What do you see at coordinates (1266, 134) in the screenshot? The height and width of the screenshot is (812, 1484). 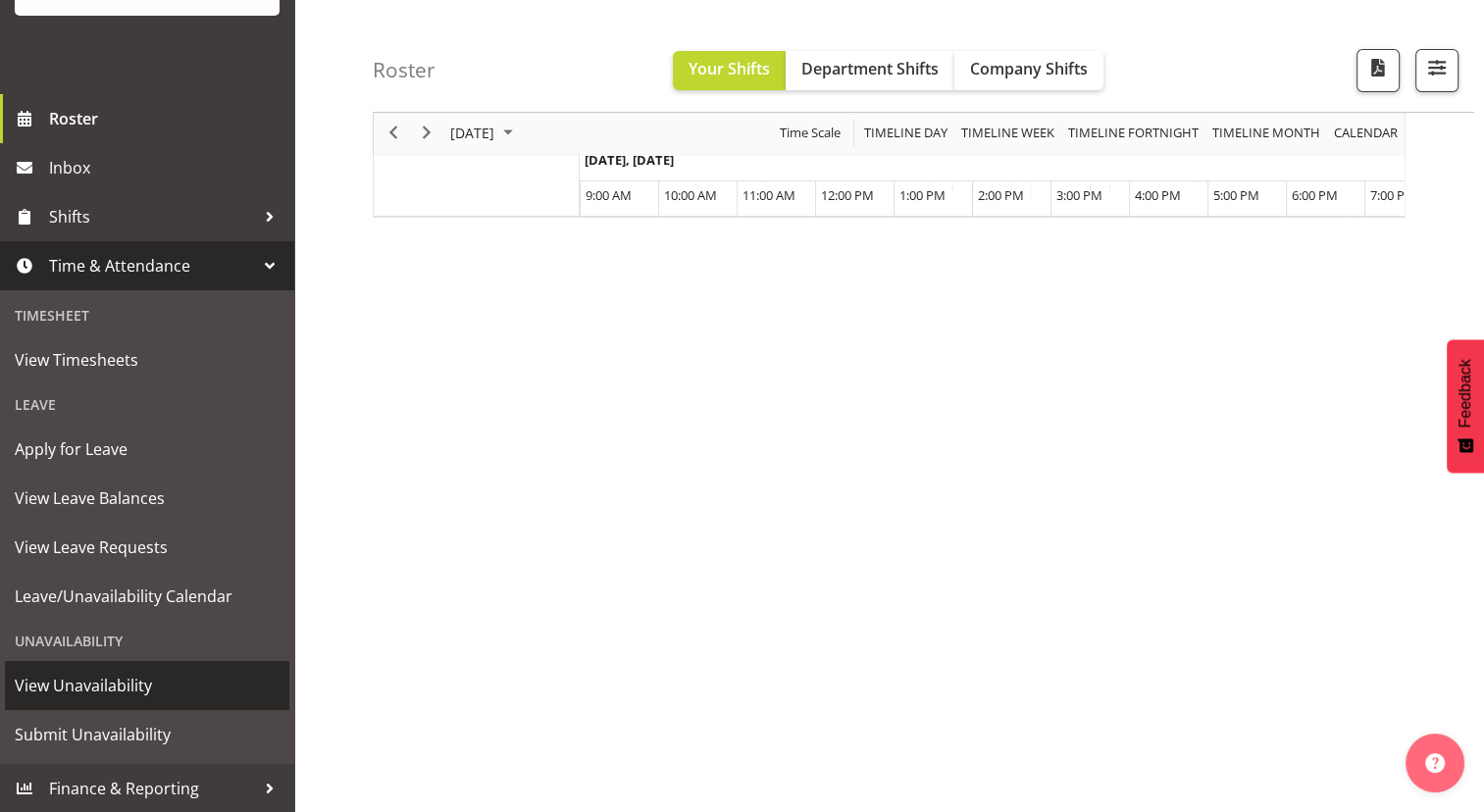 I see `span: Timeline Month` at bounding box center [1266, 134].